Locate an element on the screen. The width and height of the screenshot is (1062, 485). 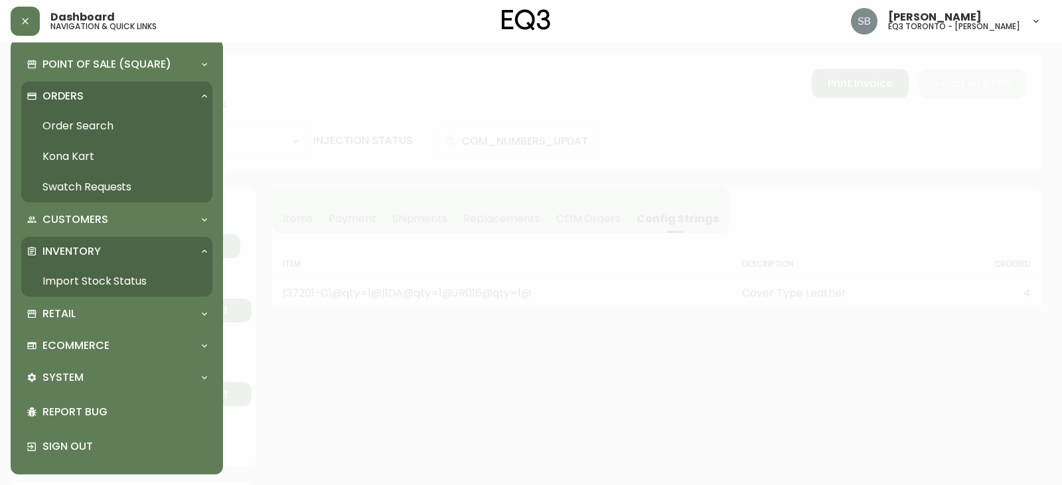
p: System is located at coordinates (63, 378).